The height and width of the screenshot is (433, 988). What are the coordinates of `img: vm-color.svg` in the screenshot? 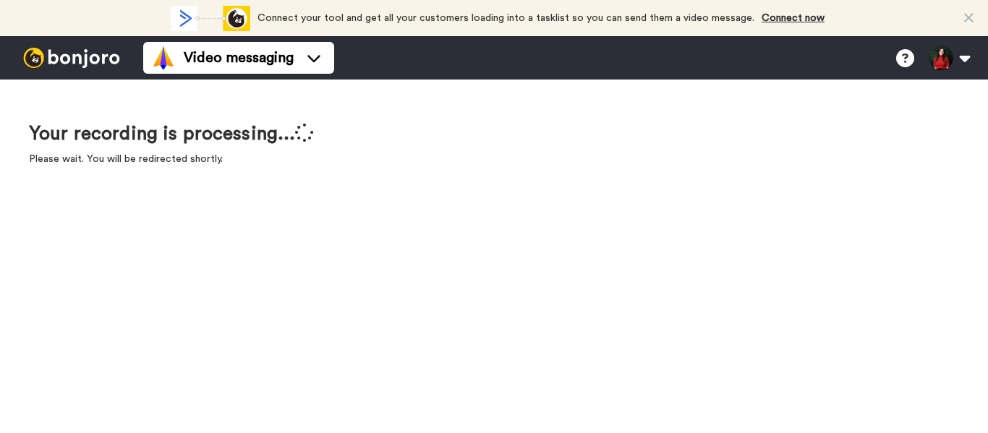 It's located at (163, 58).